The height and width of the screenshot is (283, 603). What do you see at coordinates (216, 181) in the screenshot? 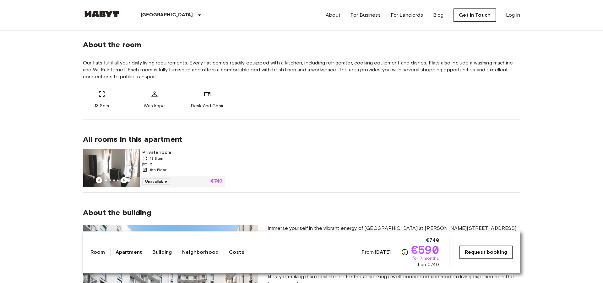
I see `p: €740` at bounding box center [216, 181].